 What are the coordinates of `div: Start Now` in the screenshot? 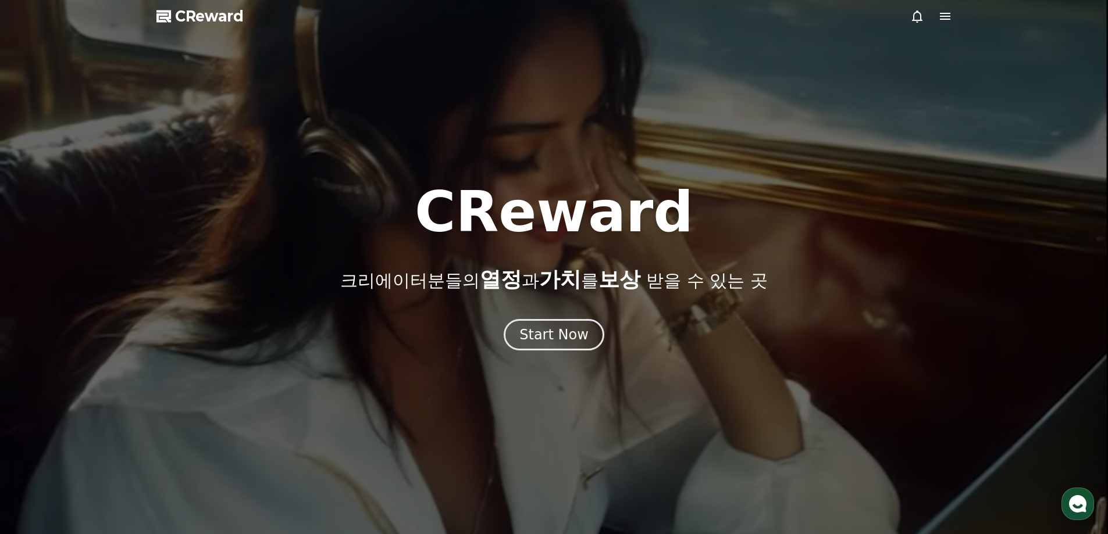 It's located at (554, 335).